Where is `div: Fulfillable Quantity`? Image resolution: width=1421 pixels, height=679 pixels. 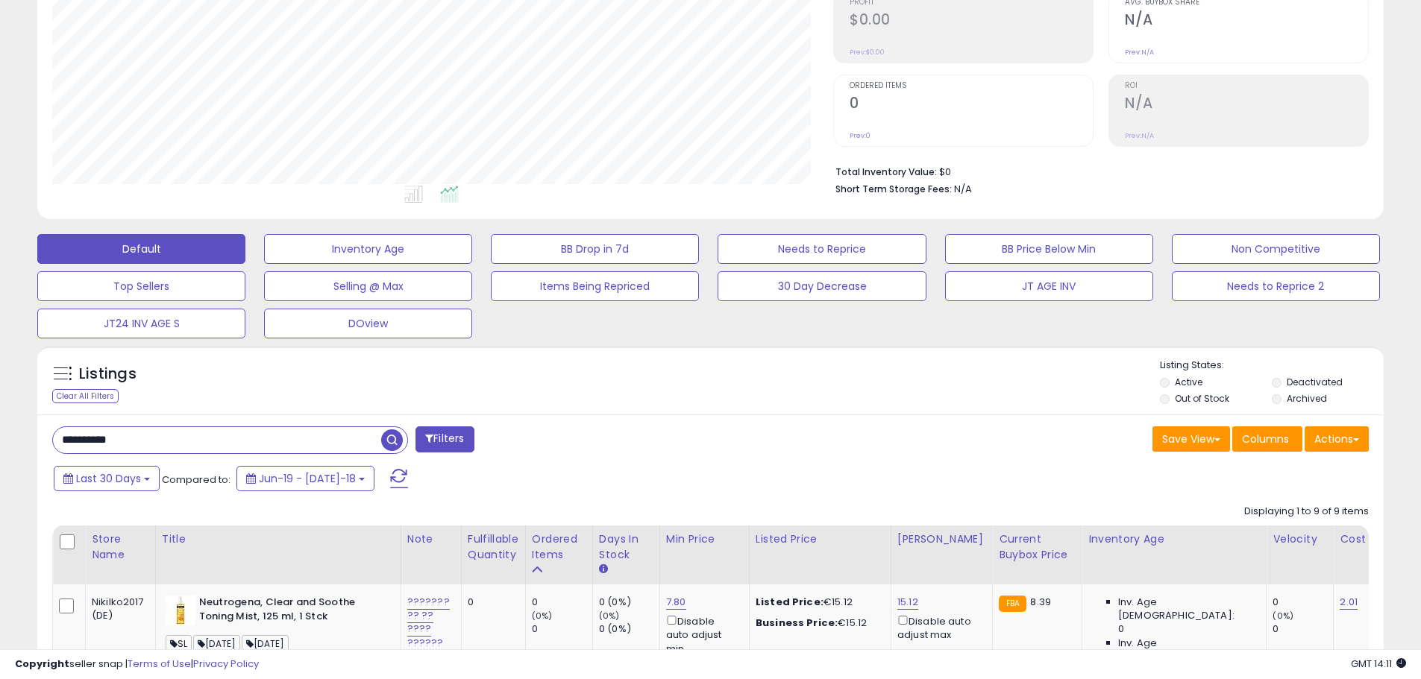 div: Fulfillable Quantity is located at coordinates (493, 547).